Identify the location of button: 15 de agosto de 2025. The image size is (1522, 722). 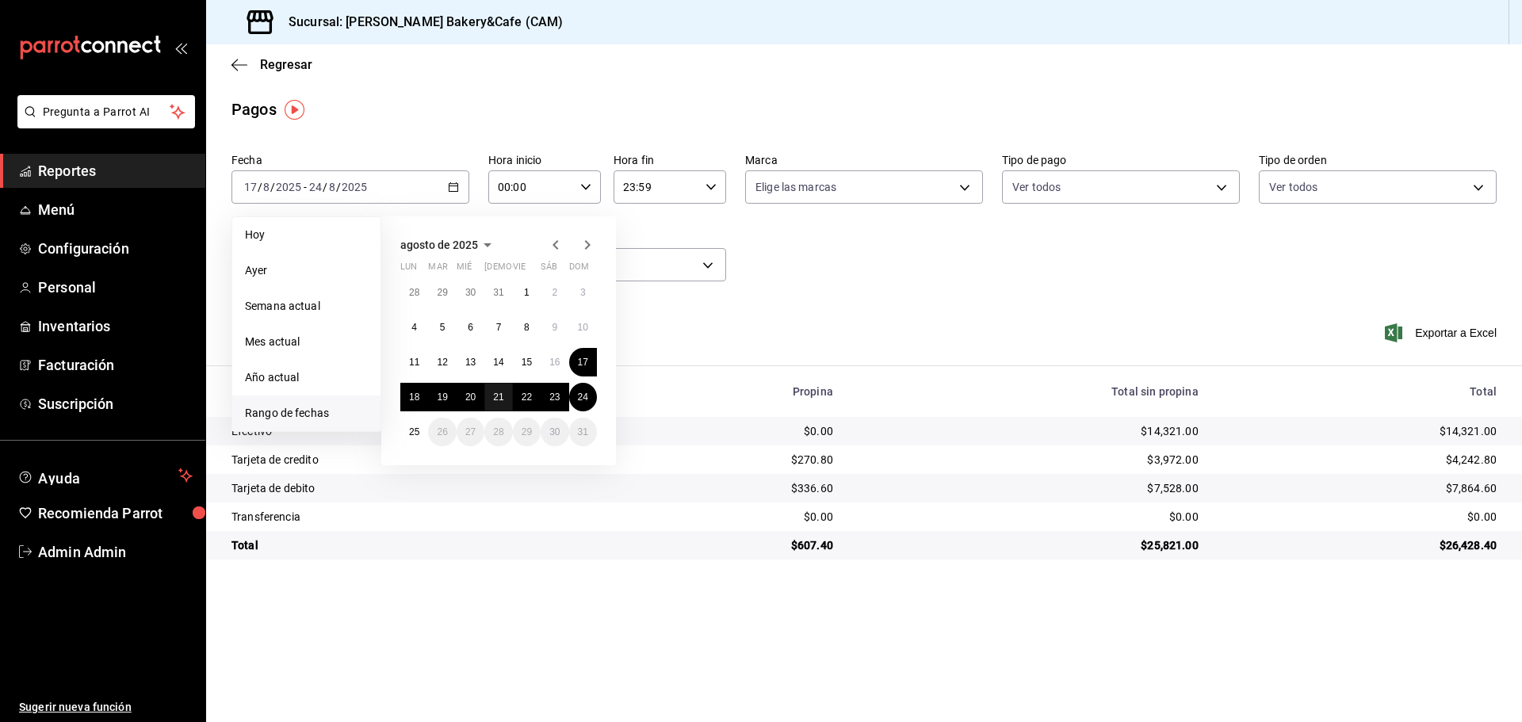
(526, 362).